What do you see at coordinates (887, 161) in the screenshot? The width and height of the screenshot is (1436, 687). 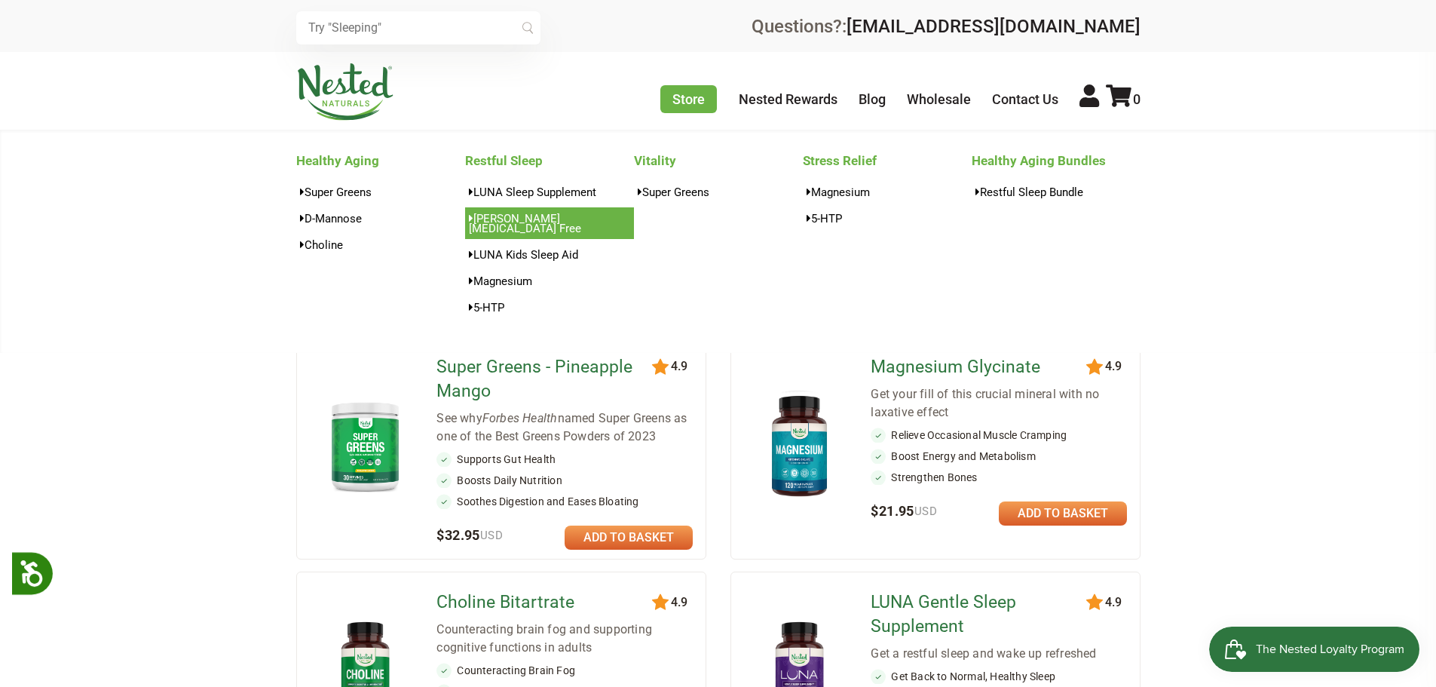 I see `a: Stress Relief` at bounding box center [887, 161].